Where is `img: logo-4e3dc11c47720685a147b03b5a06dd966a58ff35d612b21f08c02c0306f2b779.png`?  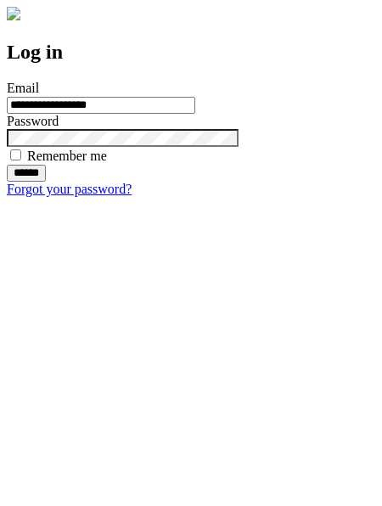
img: logo-4e3dc11c47720685a147b03b5a06dd966a58ff35d612b21f08c02c0306f2b779.png is located at coordinates (14, 14).